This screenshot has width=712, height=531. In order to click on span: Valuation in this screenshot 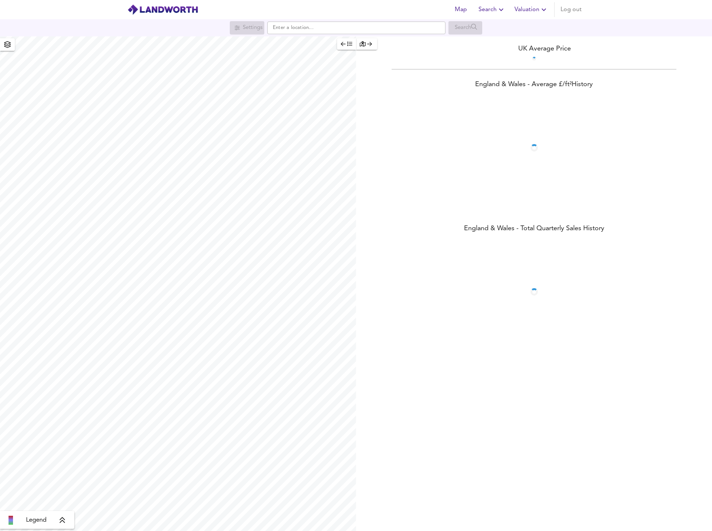, I will do `click(531, 10)`.